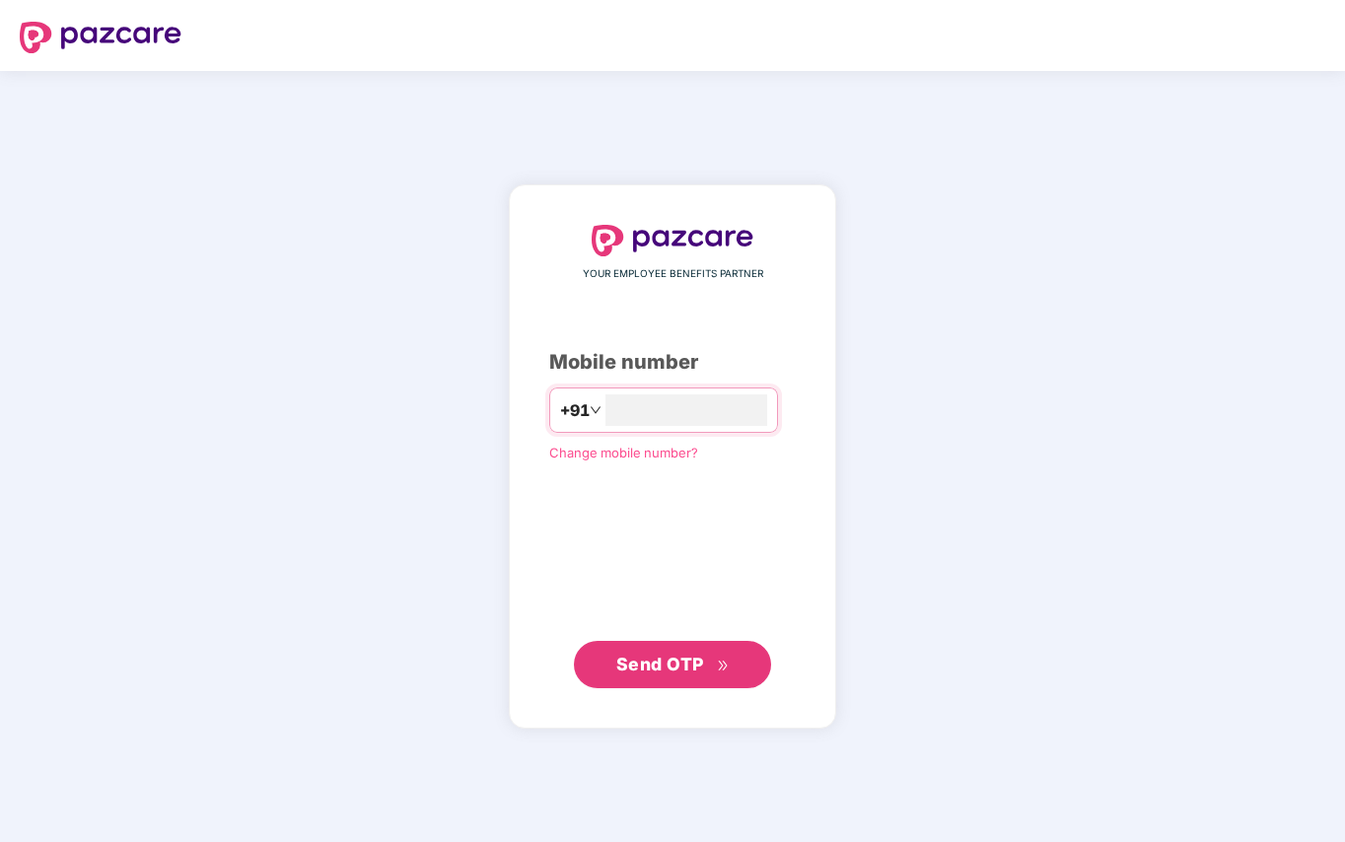  I want to click on span: +91, so click(575, 410).